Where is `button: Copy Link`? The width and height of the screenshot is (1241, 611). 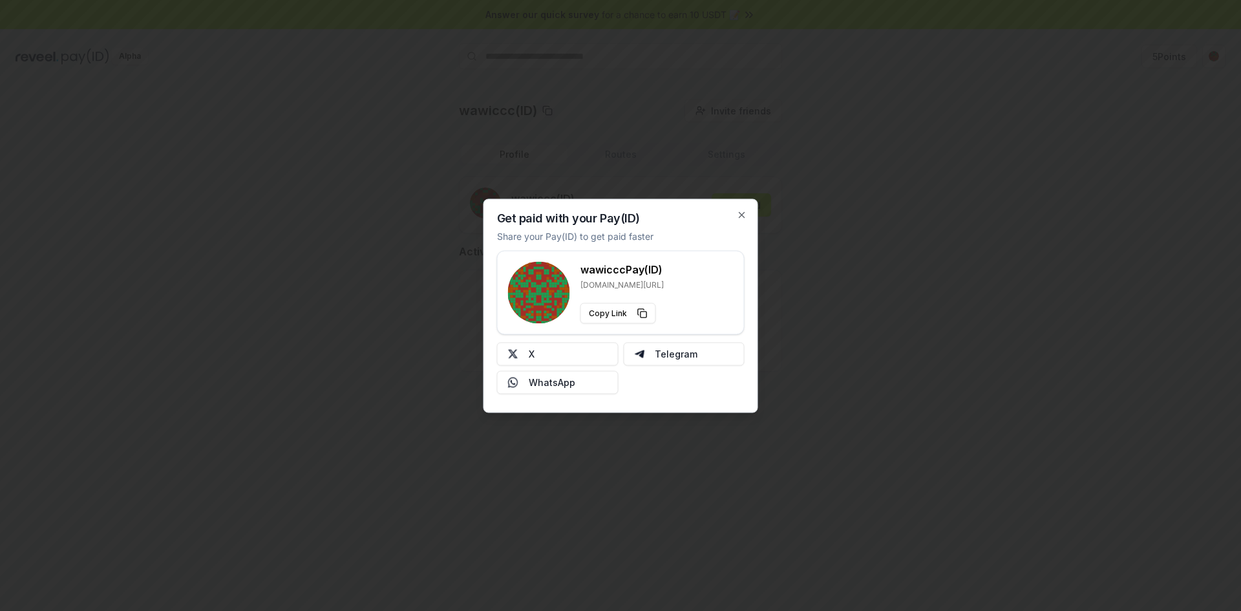 button: Copy Link is located at coordinates (618, 313).